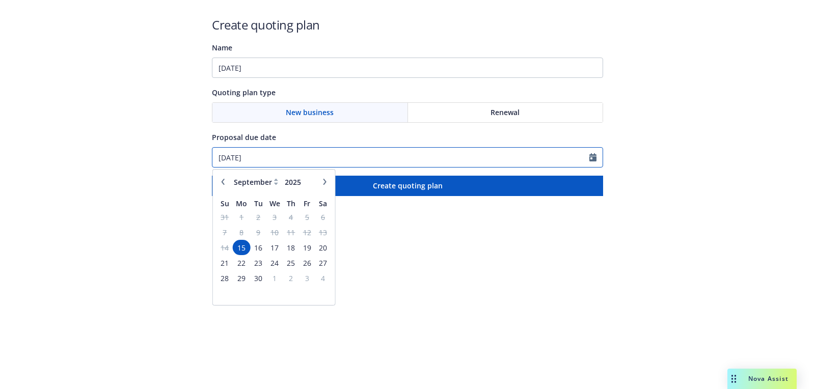  I want to click on span: 6, so click(322, 217).